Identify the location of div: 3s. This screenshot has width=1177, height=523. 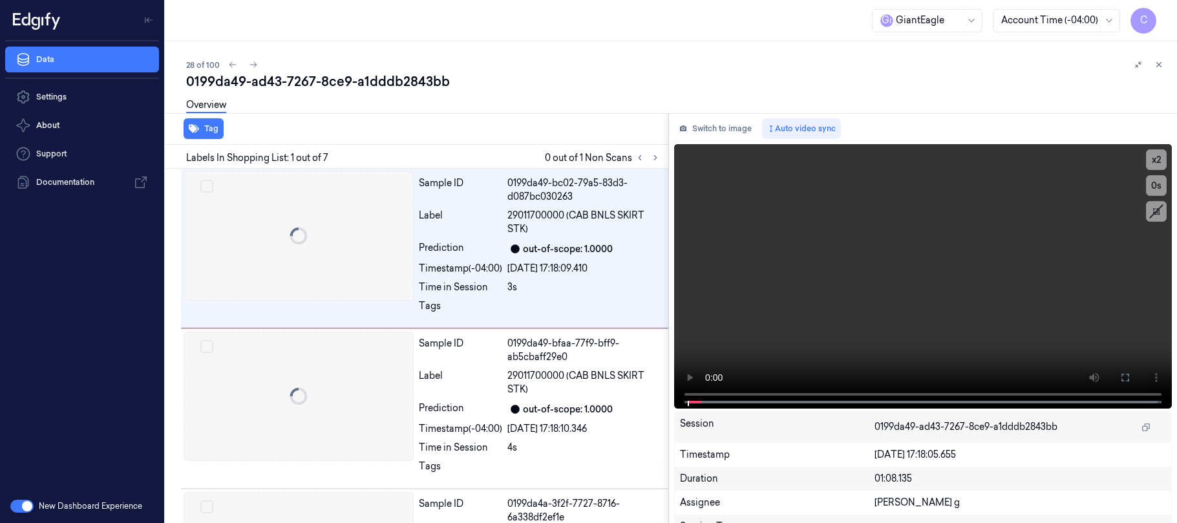
(584, 287).